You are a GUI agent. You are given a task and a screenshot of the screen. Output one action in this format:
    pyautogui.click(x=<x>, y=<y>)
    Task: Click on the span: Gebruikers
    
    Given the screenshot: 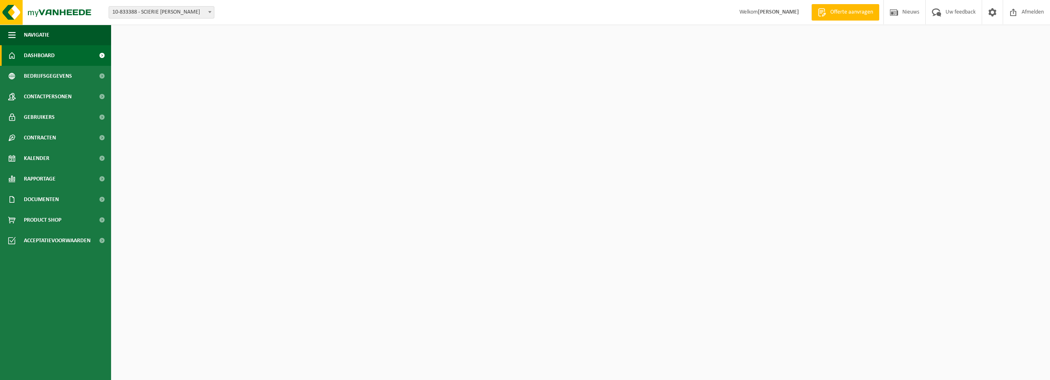 What is the action you would take?
    pyautogui.click(x=39, y=117)
    